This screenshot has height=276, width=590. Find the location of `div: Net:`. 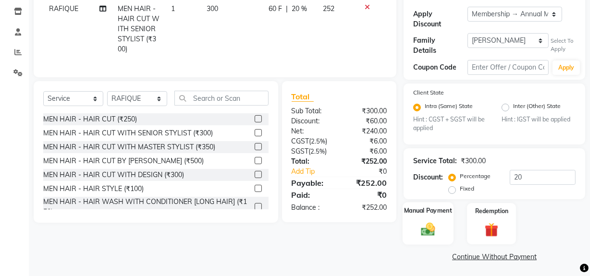

div: Net: is located at coordinates (312, 131).